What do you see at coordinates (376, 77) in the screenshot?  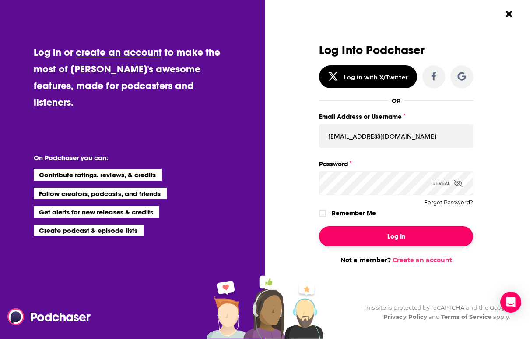 I see `div: Log in with X/Twitter` at bounding box center [376, 77].